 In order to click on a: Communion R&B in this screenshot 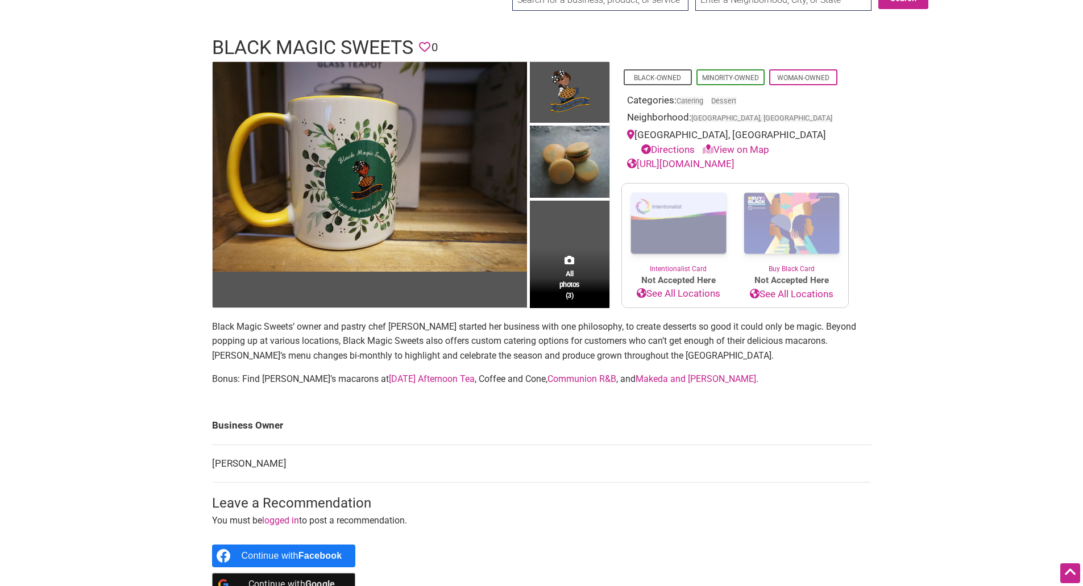, I will do `click(581, 378)`.